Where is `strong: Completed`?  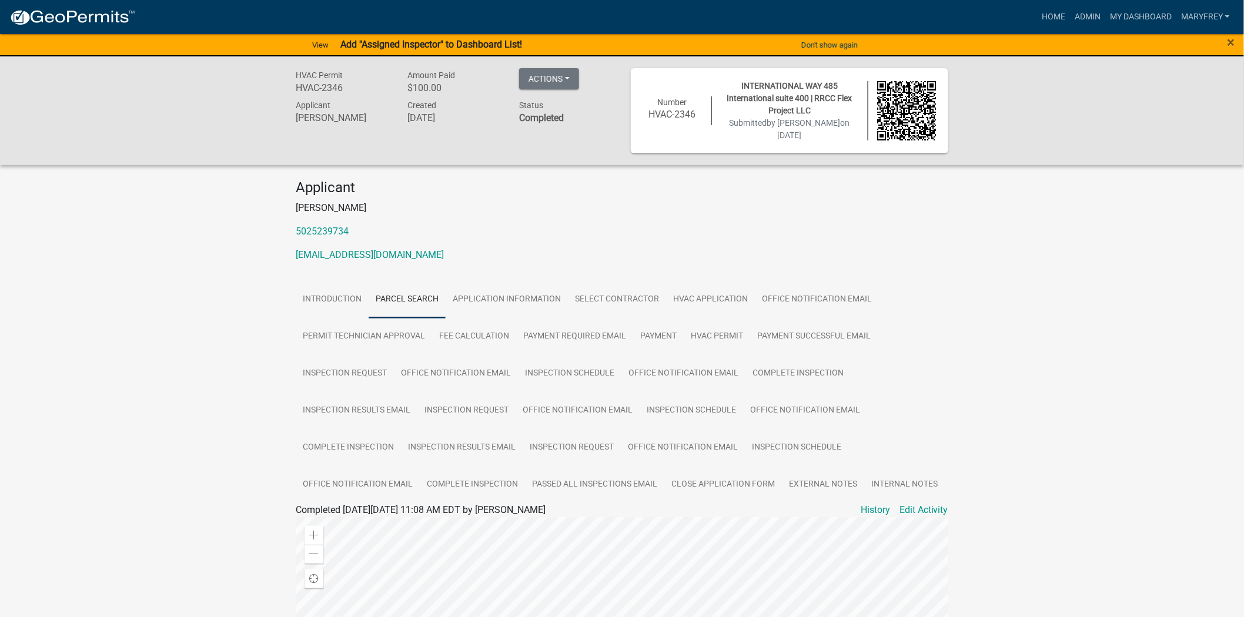 strong: Completed is located at coordinates (541, 118).